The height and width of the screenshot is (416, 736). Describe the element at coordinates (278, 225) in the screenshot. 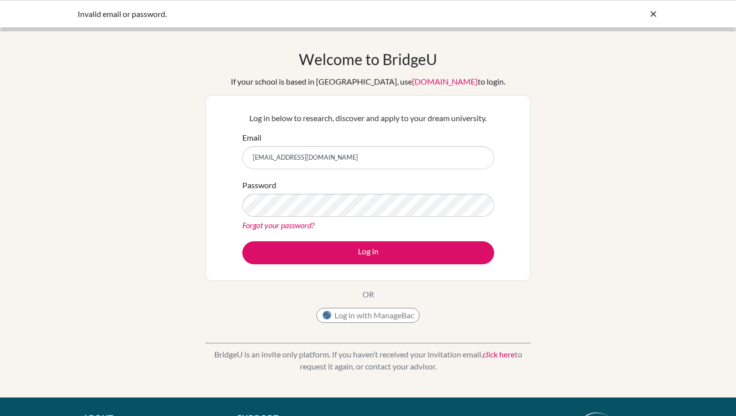

I see `a: Forgot your password?` at that location.